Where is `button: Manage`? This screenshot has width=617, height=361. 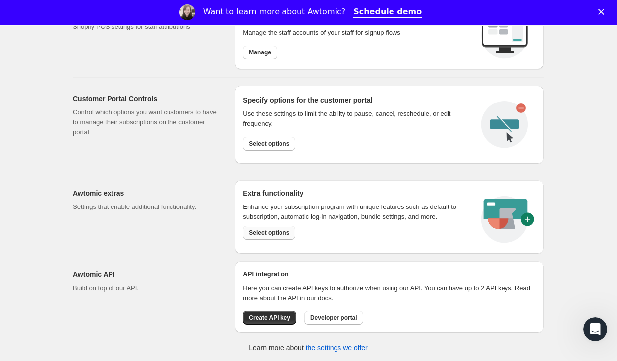 button: Manage is located at coordinates (260, 53).